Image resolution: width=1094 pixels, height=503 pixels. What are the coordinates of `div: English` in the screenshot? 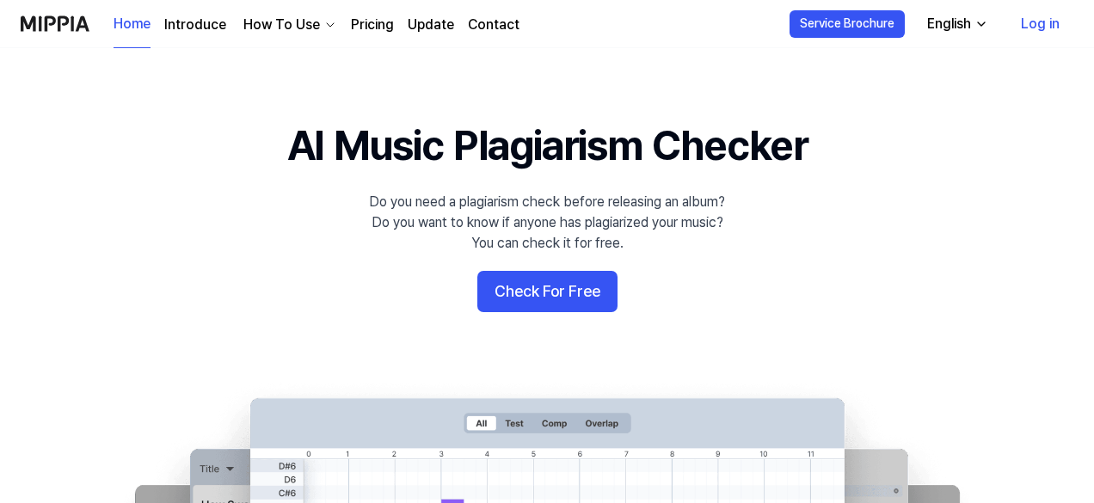 It's located at (948, 24).